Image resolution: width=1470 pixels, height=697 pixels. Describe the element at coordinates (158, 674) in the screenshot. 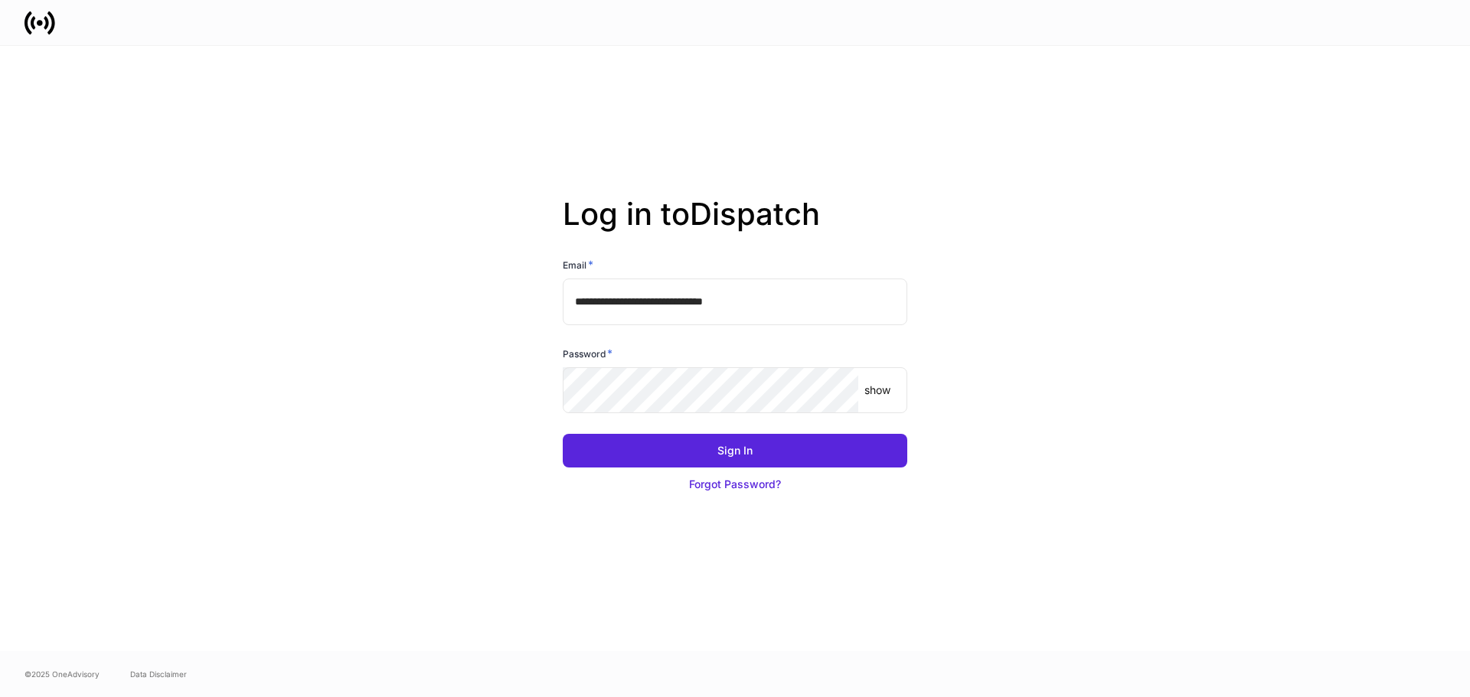

I see `a: Data Disclaimer` at that location.